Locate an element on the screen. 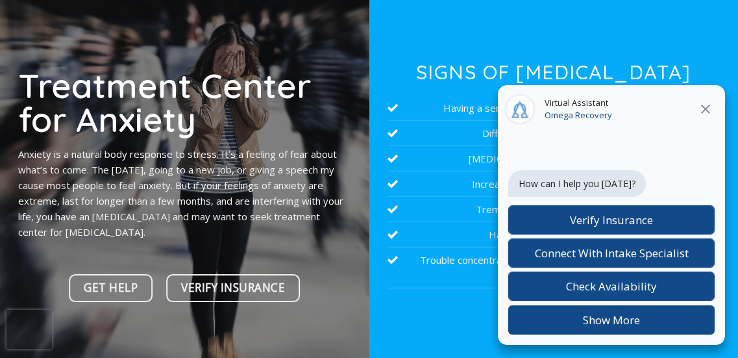 The height and width of the screenshot is (358, 738). li: Having the urge to avoid conflict is located at coordinates (554, 234).